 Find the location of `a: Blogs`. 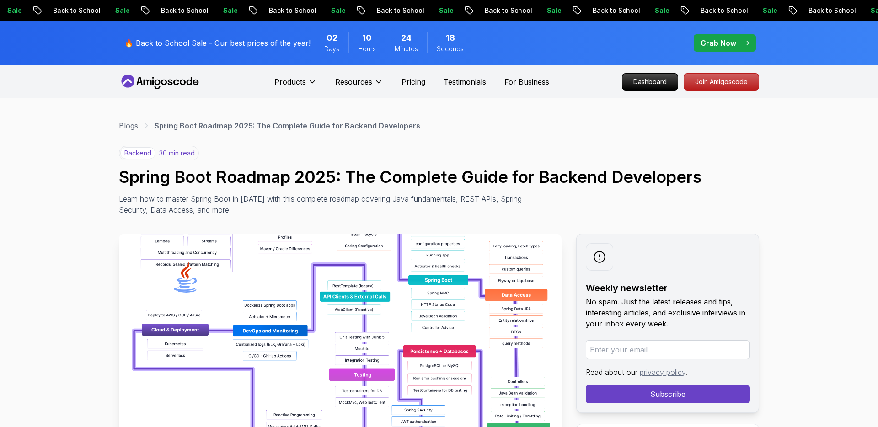

a: Blogs is located at coordinates (129, 126).